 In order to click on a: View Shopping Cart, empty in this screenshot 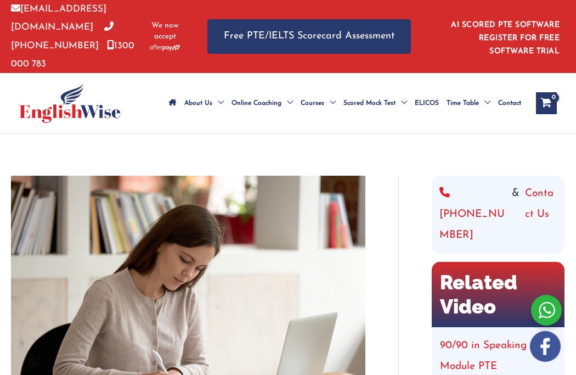, I will do `click(547, 103)`.